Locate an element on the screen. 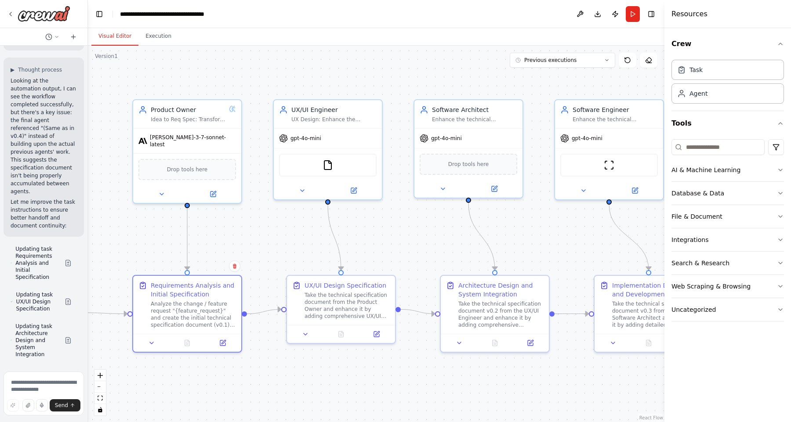 The image size is (791, 422). button: Uncategorized is located at coordinates (727, 310).